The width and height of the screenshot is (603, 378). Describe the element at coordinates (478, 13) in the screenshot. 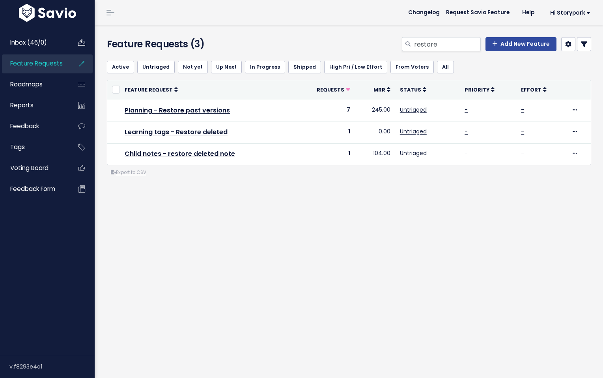

I see `a: Request Savio Feature` at that location.